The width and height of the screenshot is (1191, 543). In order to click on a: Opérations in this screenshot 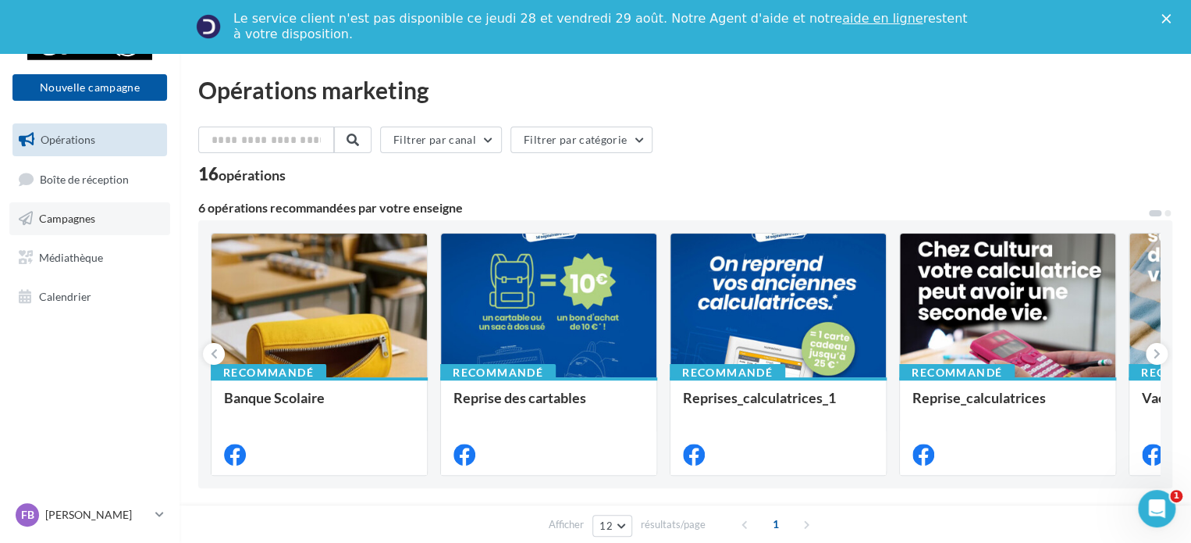, I will do `click(90, 140)`.